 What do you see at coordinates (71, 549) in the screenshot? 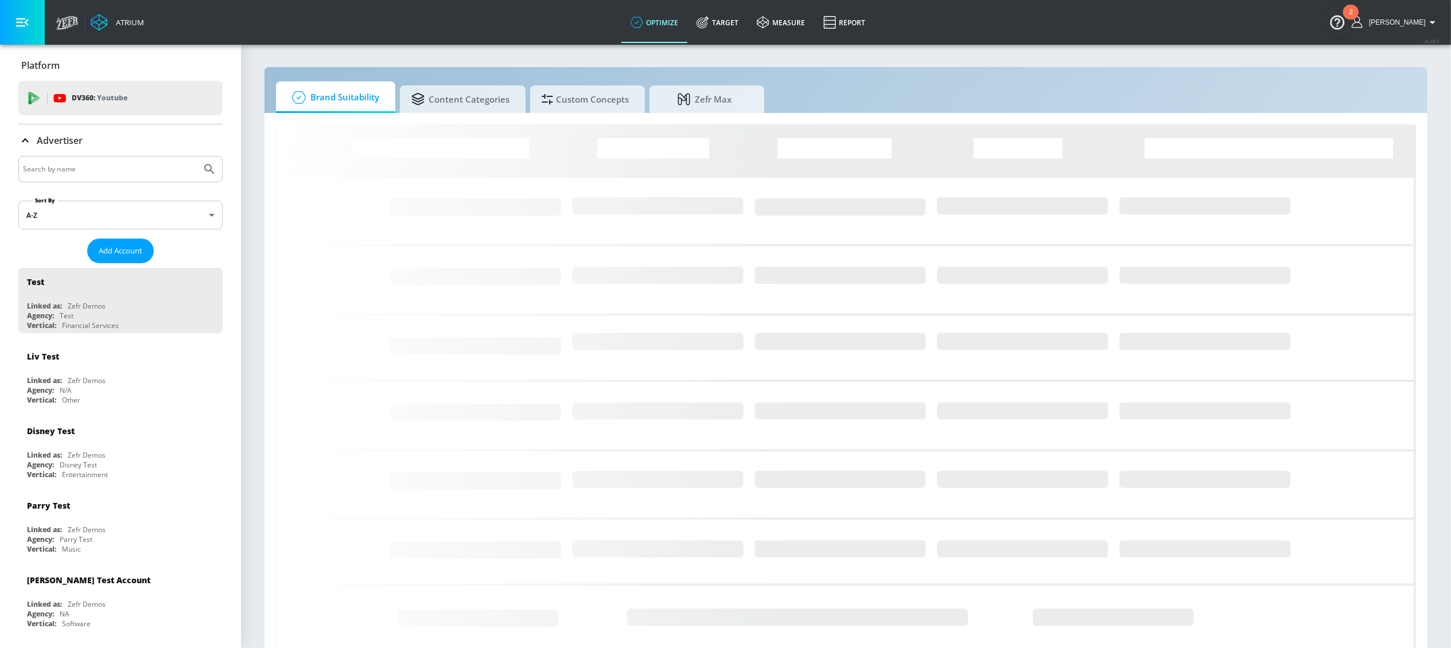
I see `div: Music` at bounding box center [71, 549].